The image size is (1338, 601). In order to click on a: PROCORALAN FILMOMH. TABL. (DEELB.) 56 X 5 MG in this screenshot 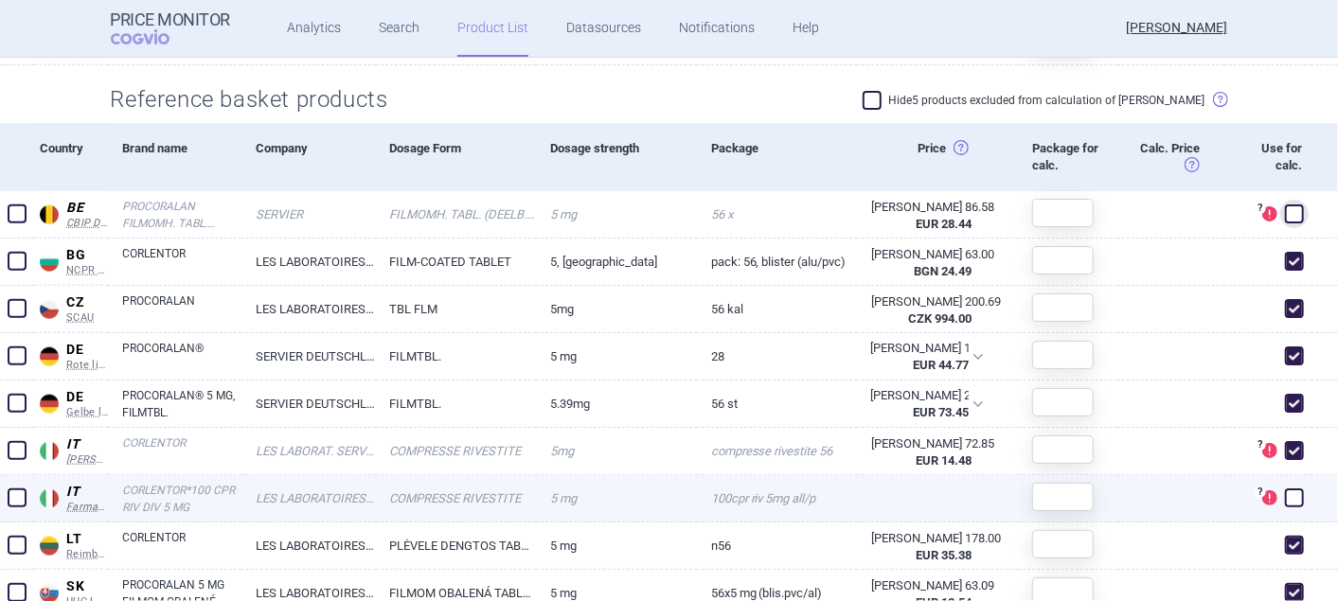, I will do `click(182, 215)`.